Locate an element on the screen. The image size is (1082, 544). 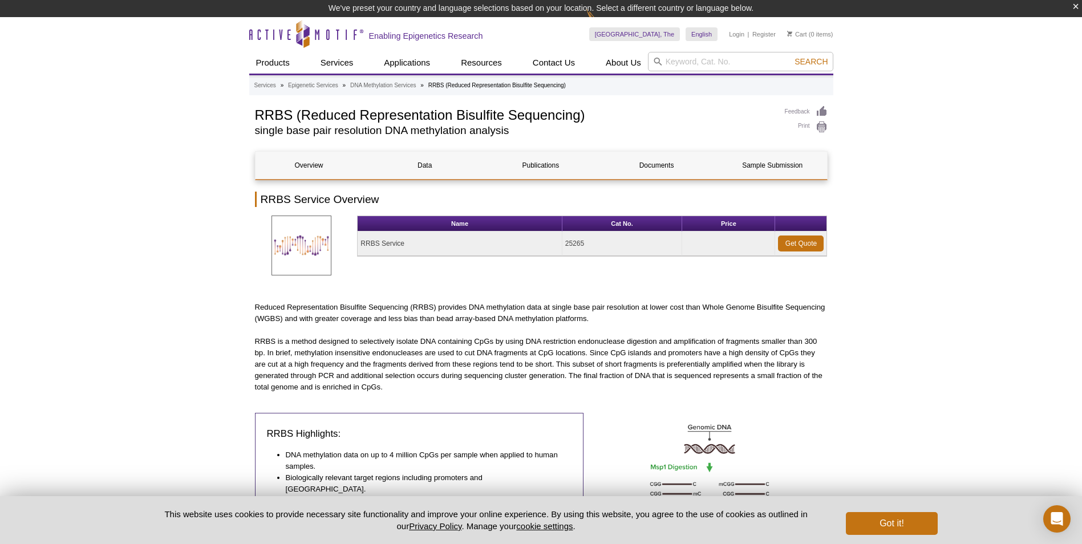
a: Sample Submission is located at coordinates (772, 165).